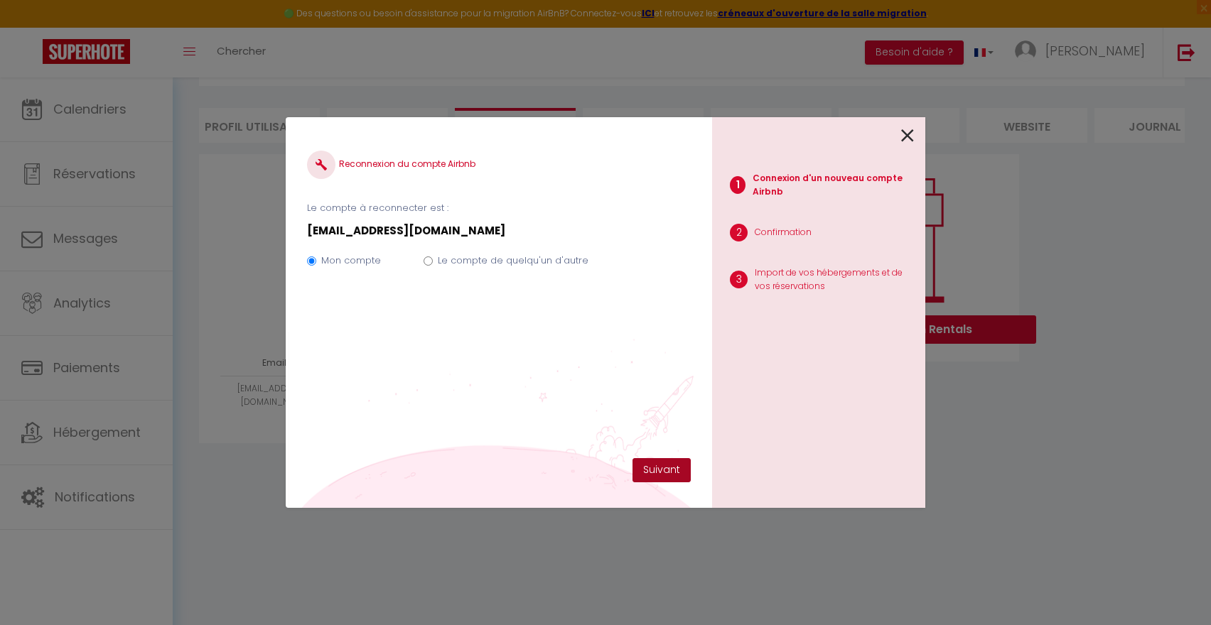 The image size is (1211, 625). I want to click on p: Confirmation, so click(783, 232).